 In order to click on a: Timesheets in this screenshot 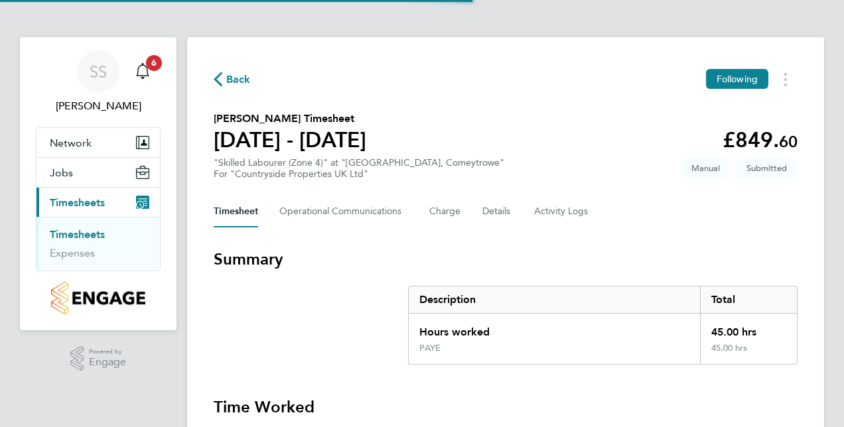, I will do `click(77, 234)`.